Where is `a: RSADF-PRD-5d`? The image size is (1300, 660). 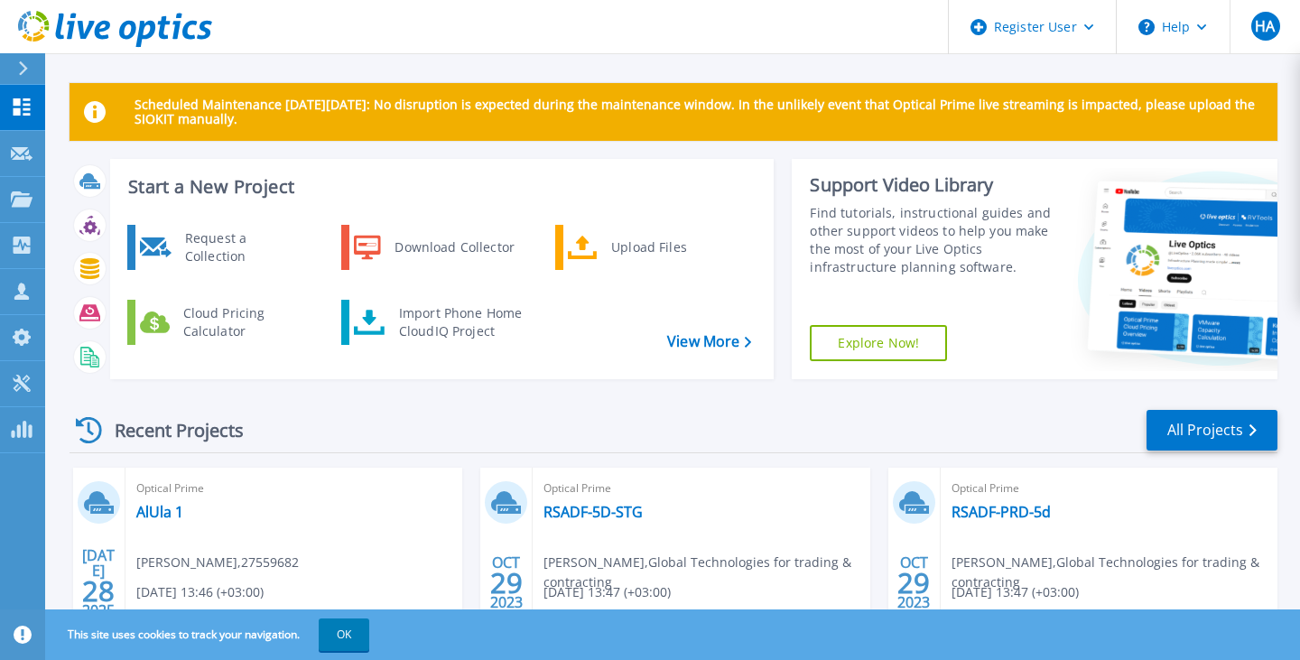 a: RSADF-PRD-5d is located at coordinates (1001, 512).